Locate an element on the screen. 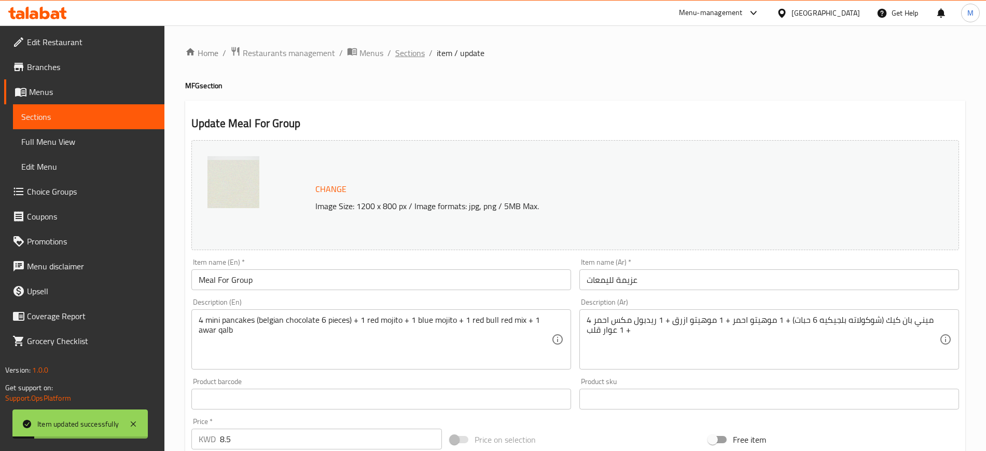 This screenshot has height=451, width=986. span: Full Menu View is located at coordinates (89, 142).